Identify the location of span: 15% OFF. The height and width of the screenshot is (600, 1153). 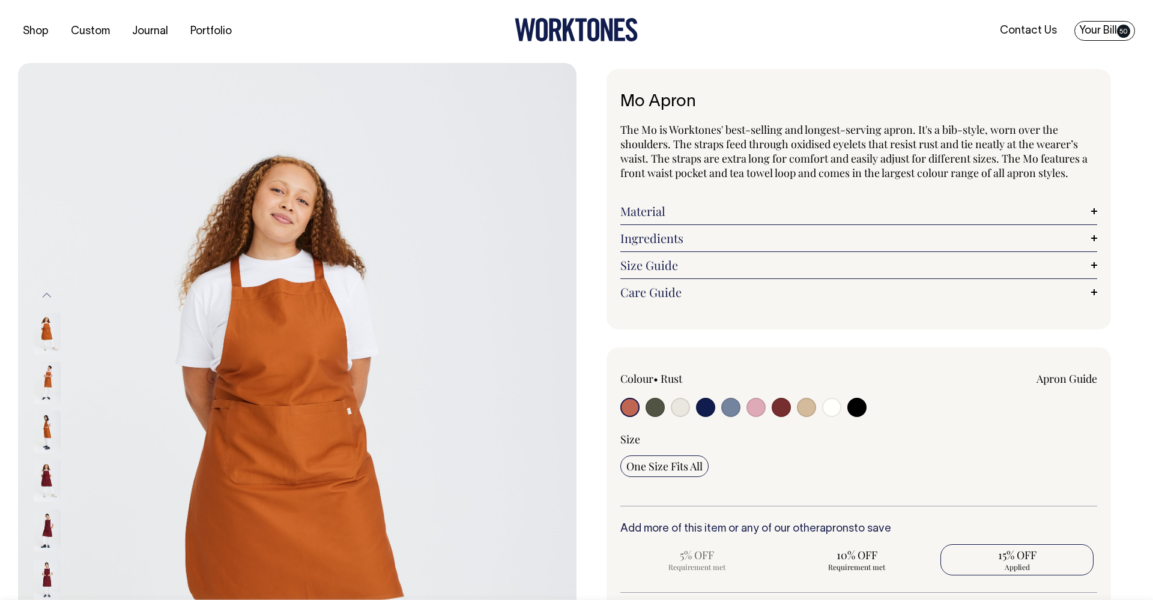
(1017, 555).